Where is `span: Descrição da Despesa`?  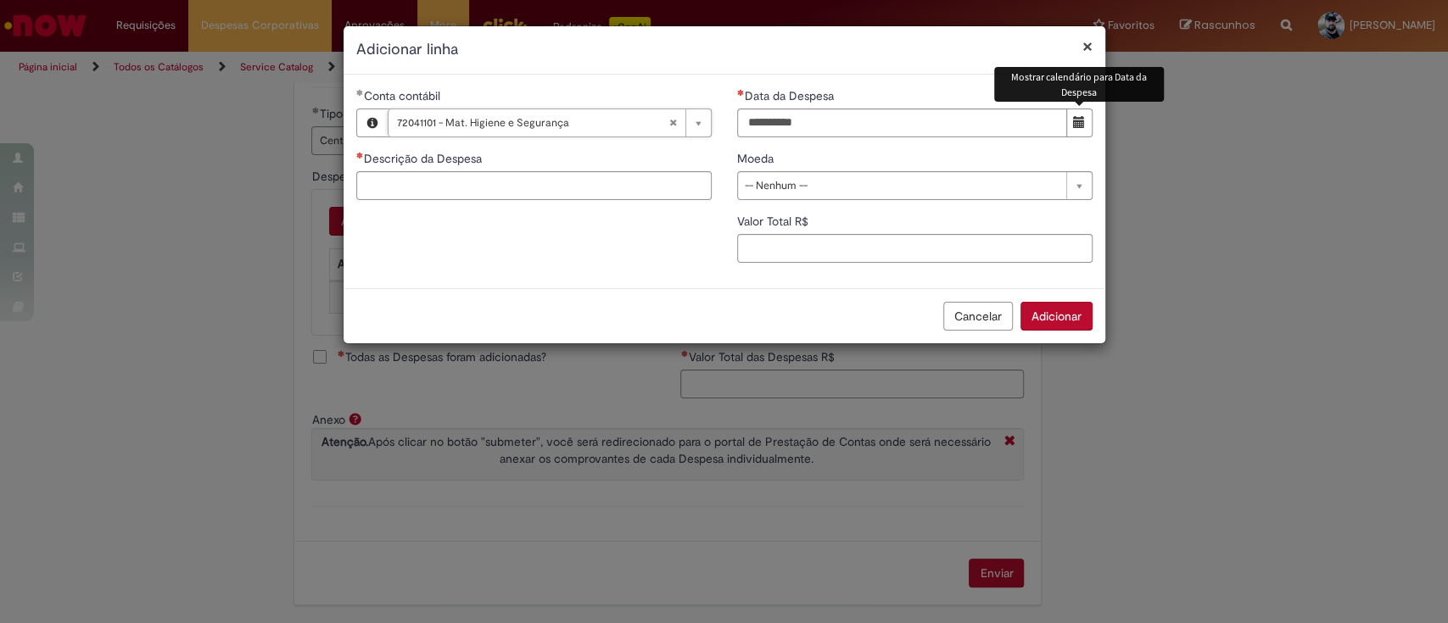
span: Descrição da Despesa is located at coordinates (424, 159).